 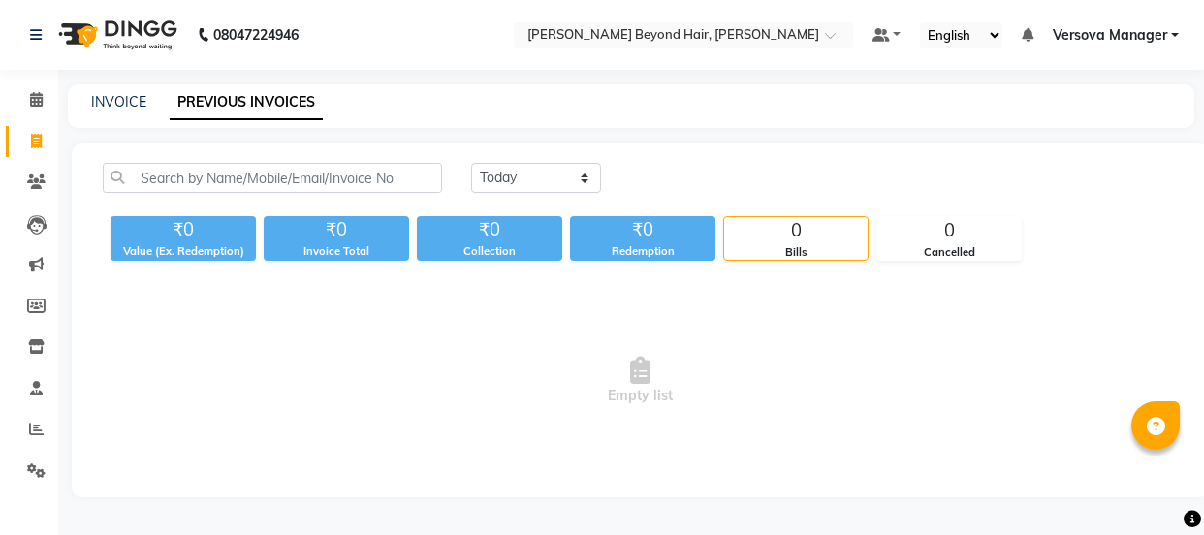 I want to click on a: INVOICE, so click(x=118, y=102).